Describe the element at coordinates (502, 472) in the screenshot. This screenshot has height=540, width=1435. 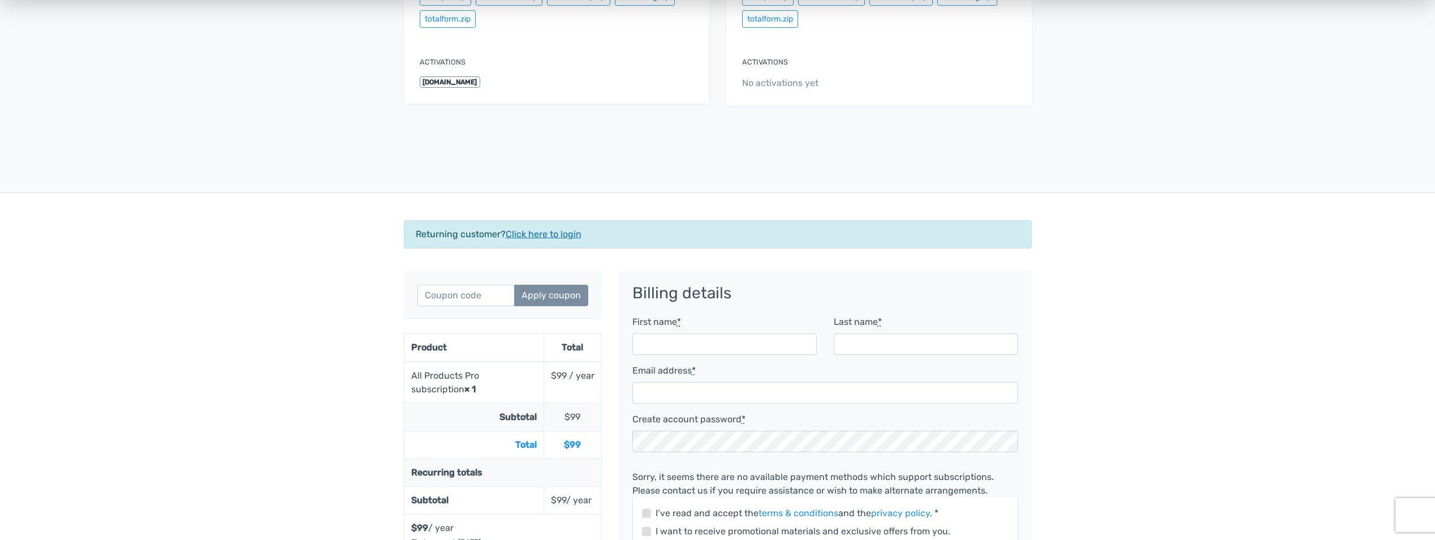
I see `th: Recurring totals` at that location.